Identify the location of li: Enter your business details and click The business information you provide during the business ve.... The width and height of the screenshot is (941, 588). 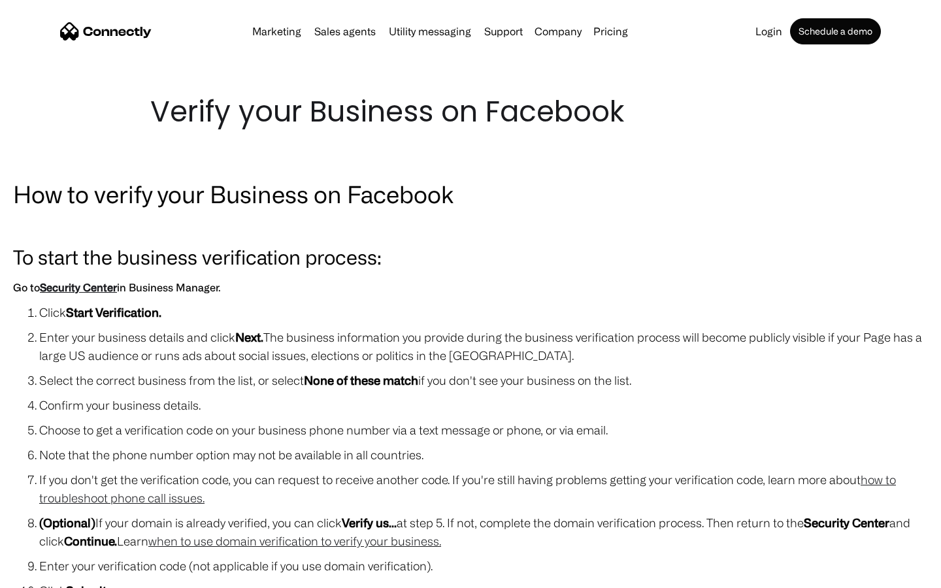
(484, 346).